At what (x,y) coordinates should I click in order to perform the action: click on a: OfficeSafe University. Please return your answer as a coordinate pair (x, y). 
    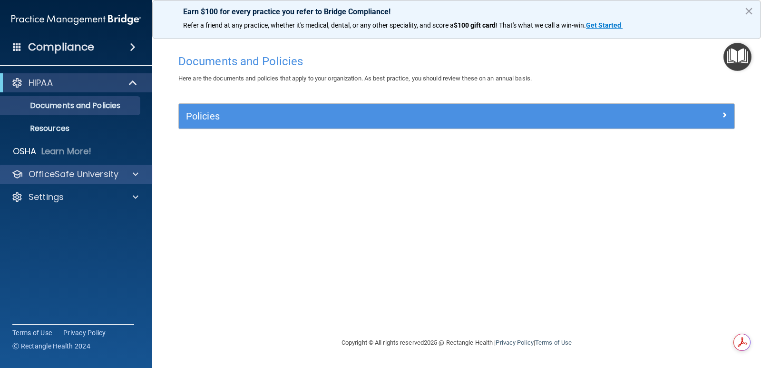
    Looking at the image, I should click on (75, 174).